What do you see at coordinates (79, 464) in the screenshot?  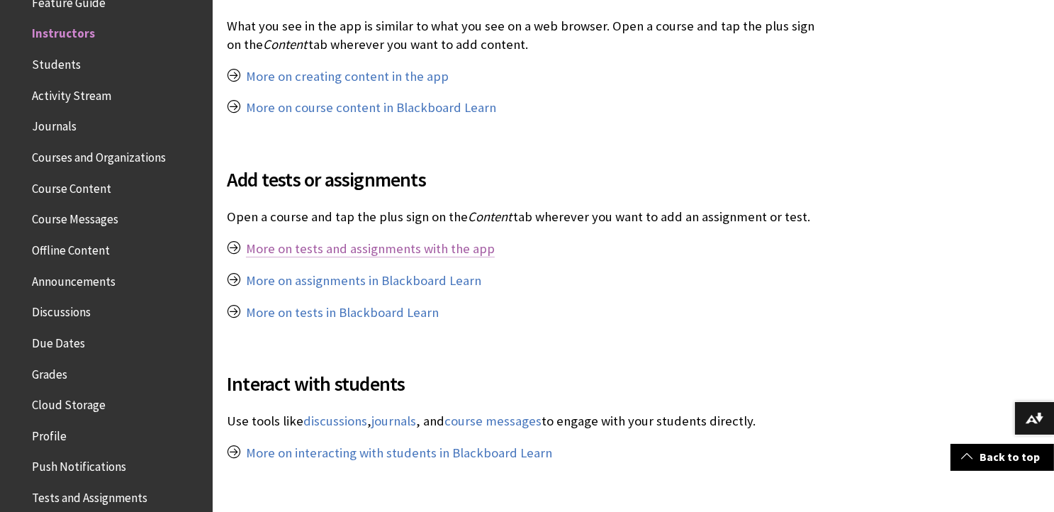 I see `span: Push Notifications` at bounding box center [79, 464].